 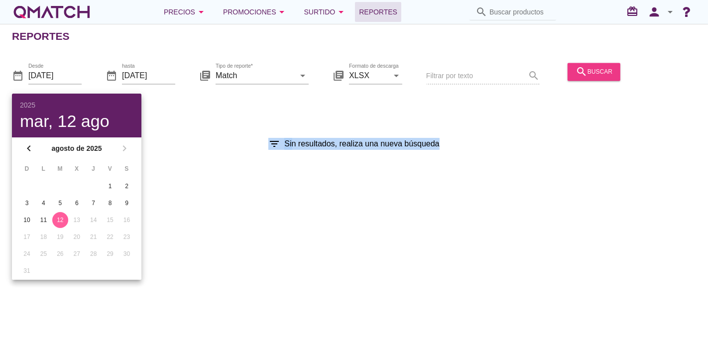 I want to click on input: hasta, so click(x=148, y=76).